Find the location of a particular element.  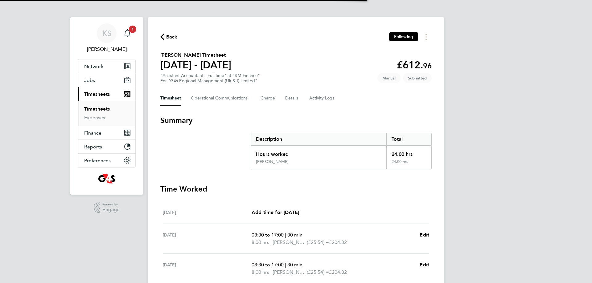

button: Operational Communications is located at coordinates (221, 98).